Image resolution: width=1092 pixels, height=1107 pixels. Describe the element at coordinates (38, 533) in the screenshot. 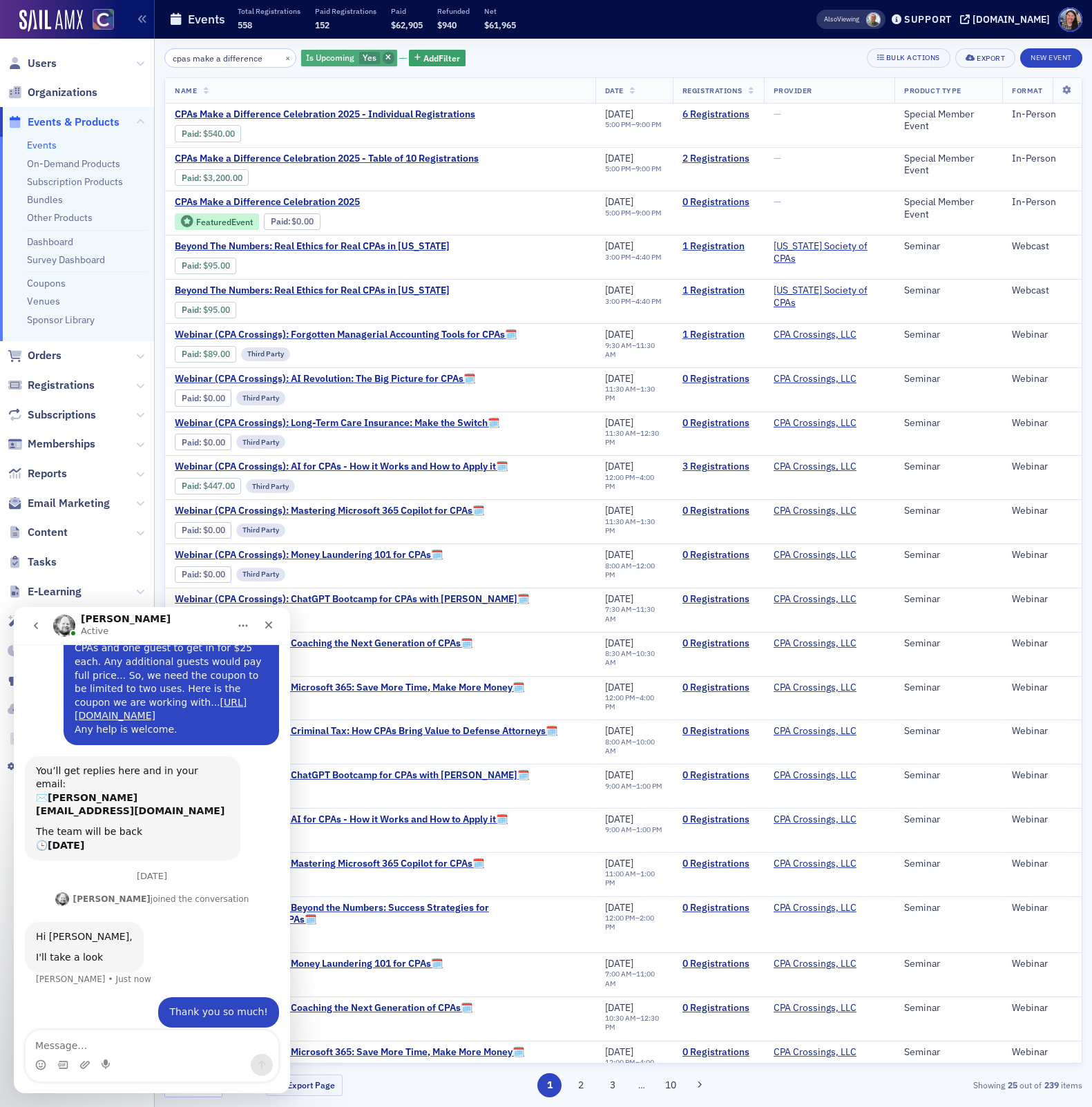

I see `a: Content` at that location.